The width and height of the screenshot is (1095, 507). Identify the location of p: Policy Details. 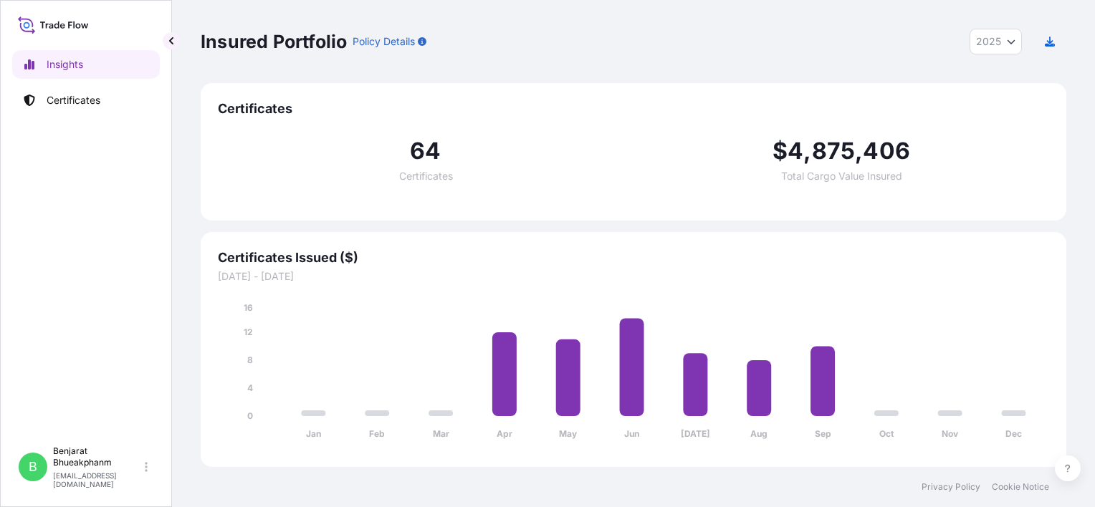
(383, 42).